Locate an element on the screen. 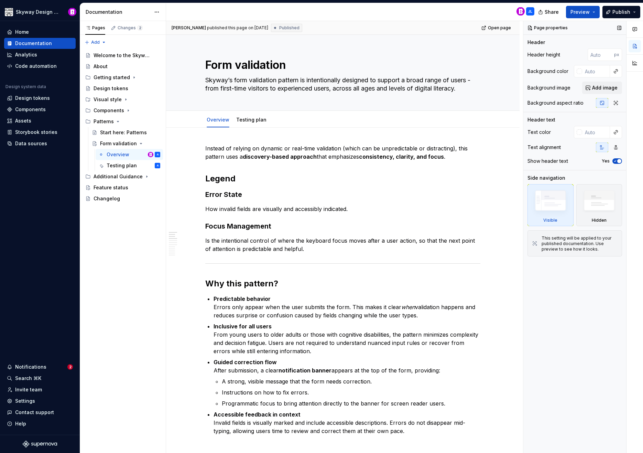 The image size is (643, 453). p: How invalid fields are visually and accessibly indicated. is located at coordinates (343, 209).